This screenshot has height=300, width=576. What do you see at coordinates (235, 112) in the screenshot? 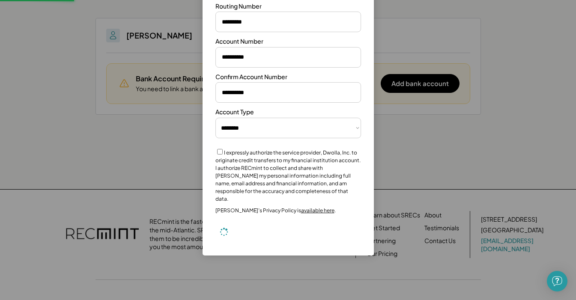
I see `div: Account Type` at bounding box center [235, 112].